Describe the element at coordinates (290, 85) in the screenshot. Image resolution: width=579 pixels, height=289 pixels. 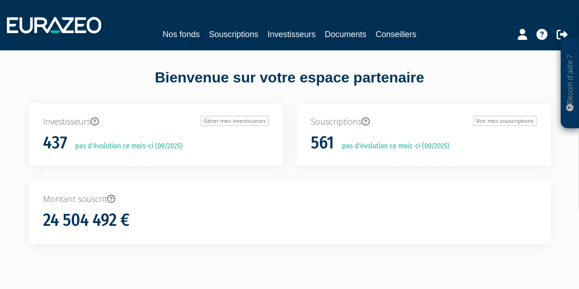
I see `div: Bienvenue sur votre espace partenaire` at that location.